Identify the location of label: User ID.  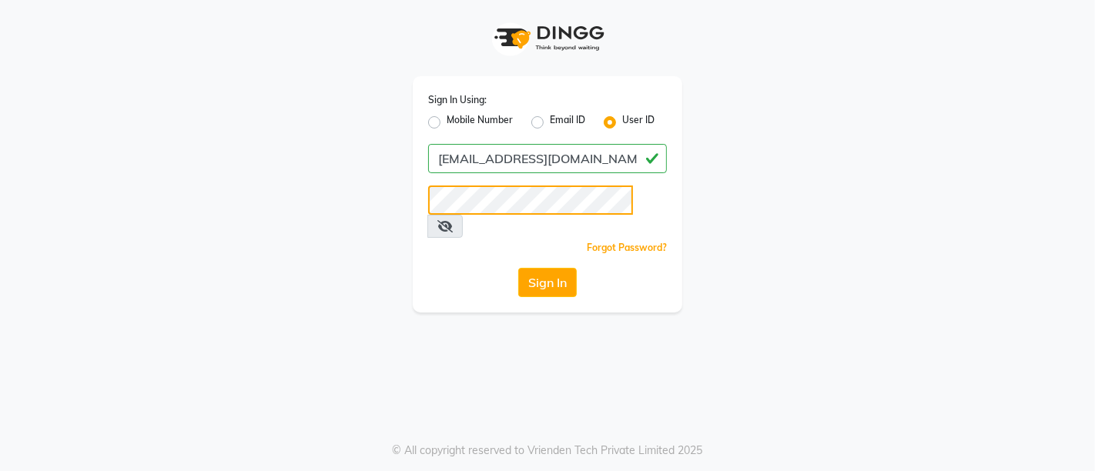
(639, 122).